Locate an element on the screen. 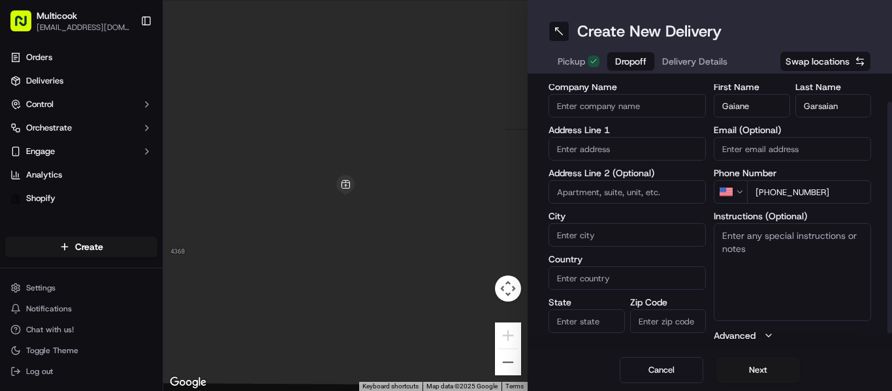  button: Start new chat is located at coordinates (230, 136).